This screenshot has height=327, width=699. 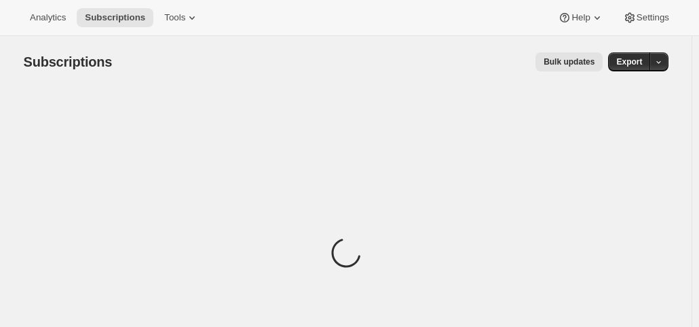 I want to click on button: Analytics, so click(x=48, y=18).